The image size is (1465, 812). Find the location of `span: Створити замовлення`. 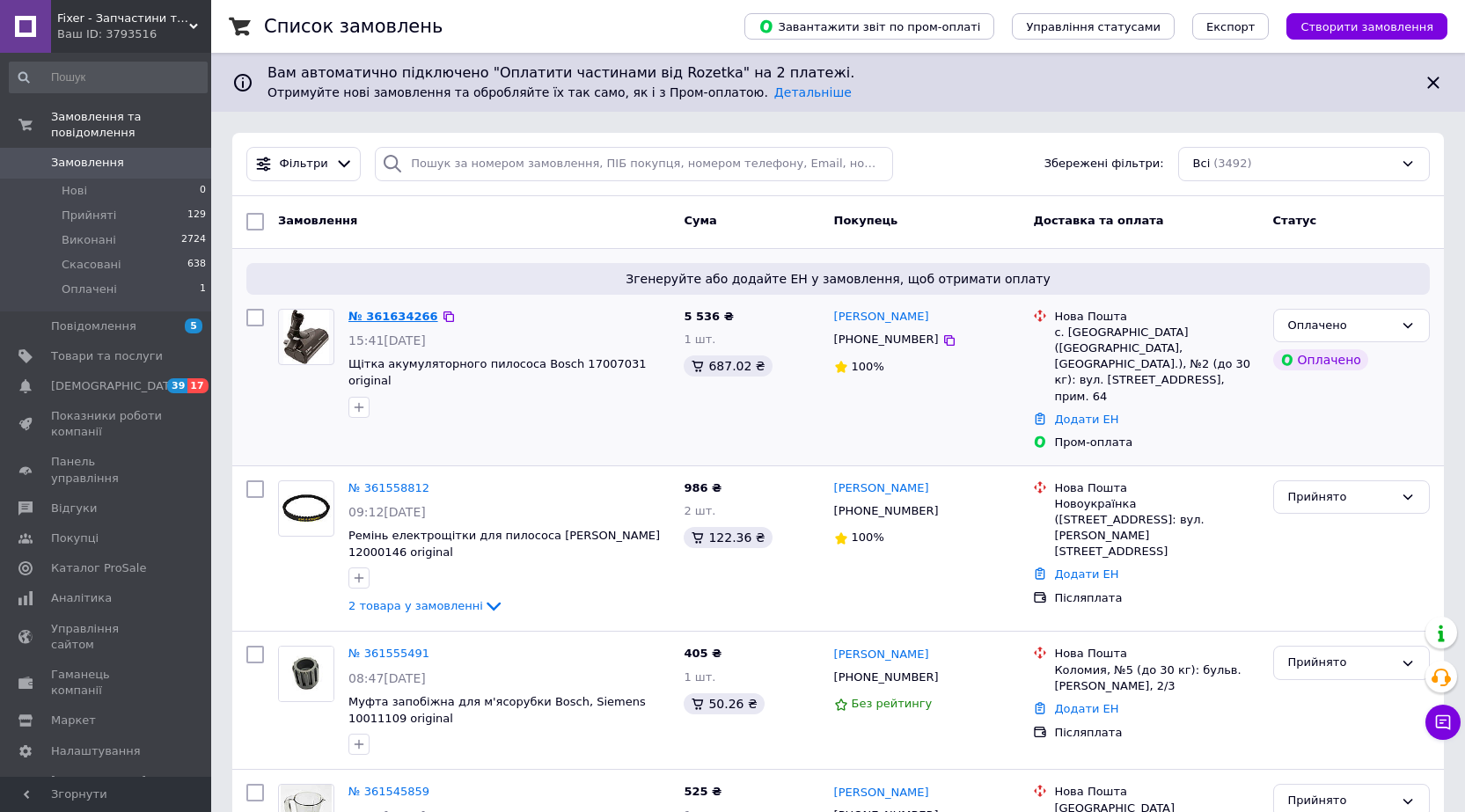

span: Створити замовлення is located at coordinates (1366, 26).